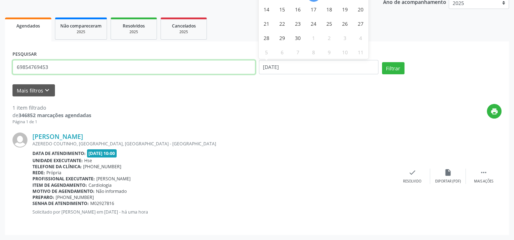 The width and height of the screenshot is (514, 240). I want to click on input: Selecione um intervalo, so click(318, 67).